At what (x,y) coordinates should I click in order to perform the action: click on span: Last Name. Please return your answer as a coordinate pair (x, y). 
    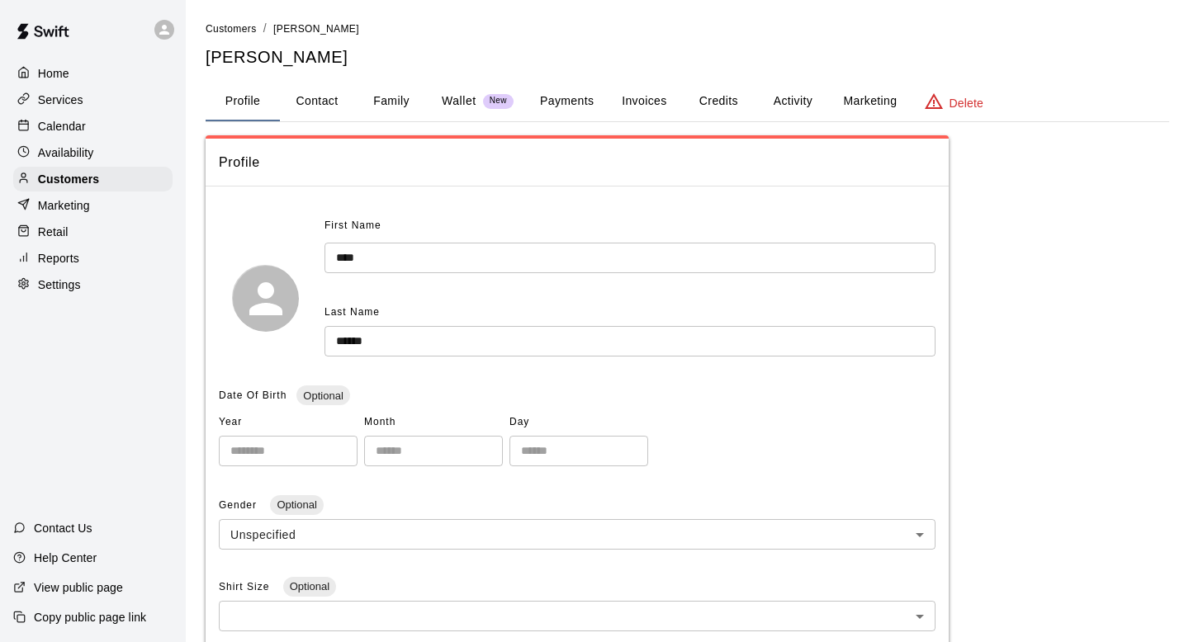
    Looking at the image, I should click on (352, 312).